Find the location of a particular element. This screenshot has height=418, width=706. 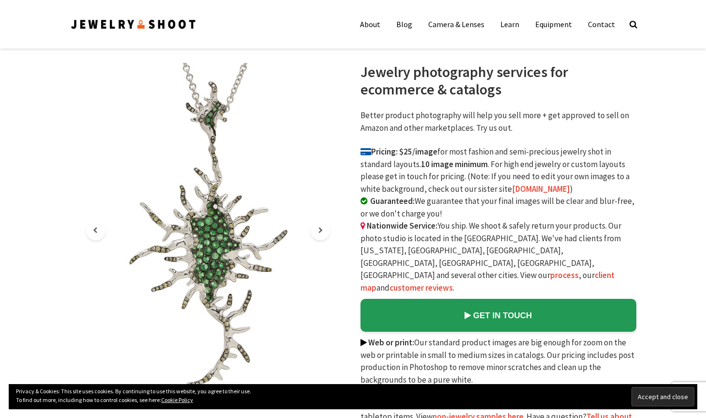

img: Jewelry Photographer Bay Area - San Francisco | Nationwide via Mail is located at coordinates (134, 24).